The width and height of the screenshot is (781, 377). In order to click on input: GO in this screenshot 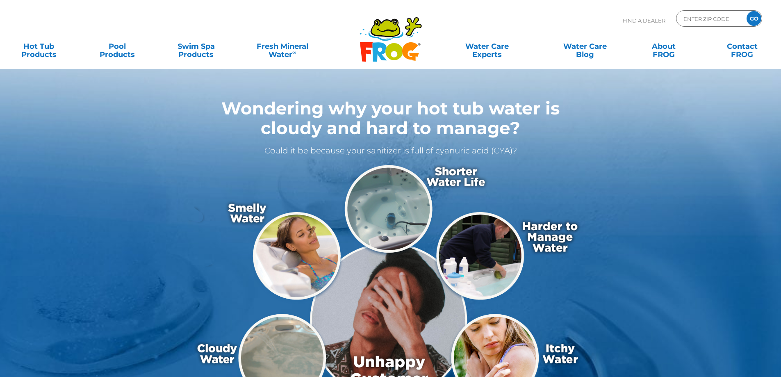, I will do `click(754, 18)`.